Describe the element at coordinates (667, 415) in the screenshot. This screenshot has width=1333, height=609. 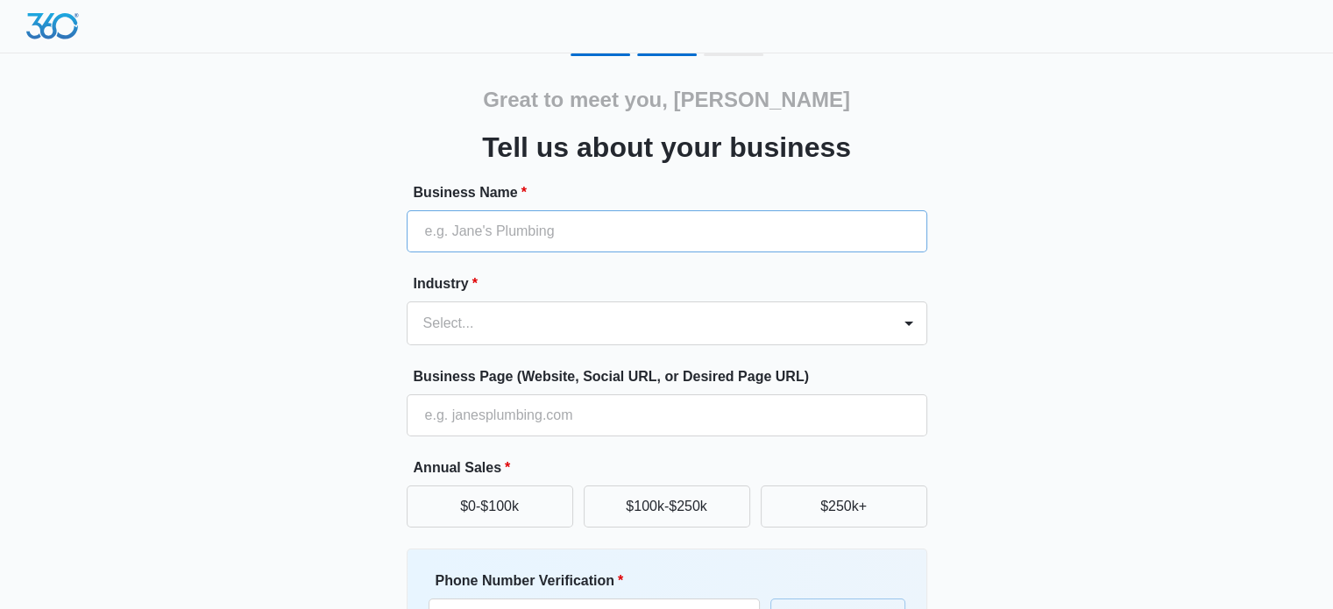
I see `input: e.g. janesplumbing.com` at that location.